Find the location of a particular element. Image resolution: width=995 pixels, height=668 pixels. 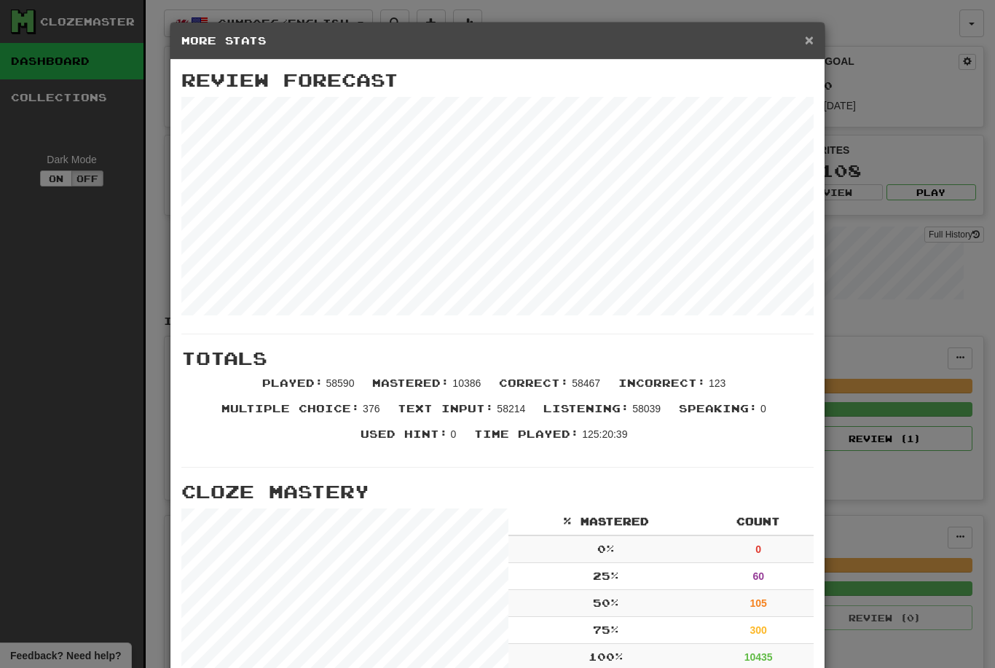

h5: More Stats is located at coordinates (497, 41).